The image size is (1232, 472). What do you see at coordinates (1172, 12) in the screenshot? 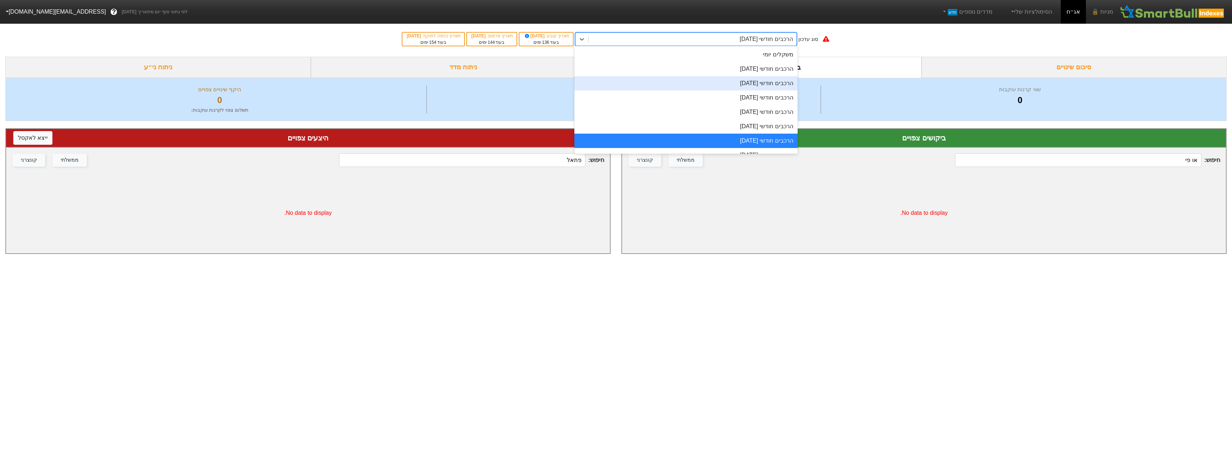
I see `img: SmartBull` at bounding box center [1172, 12].